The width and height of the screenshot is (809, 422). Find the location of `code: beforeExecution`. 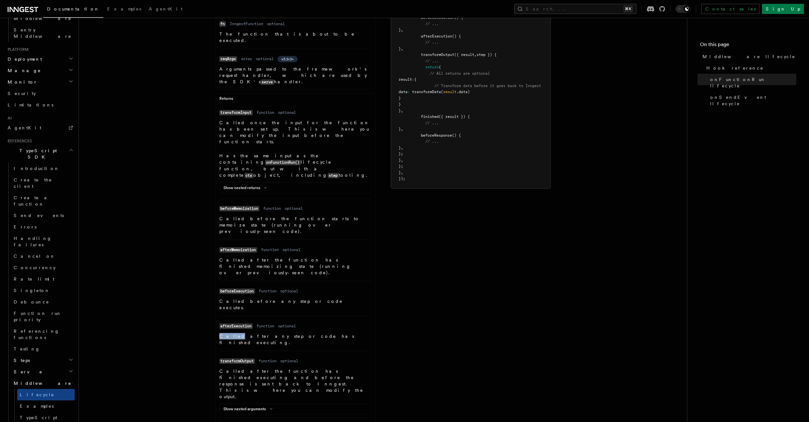

code: beforeExecution is located at coordinates (237, 291).